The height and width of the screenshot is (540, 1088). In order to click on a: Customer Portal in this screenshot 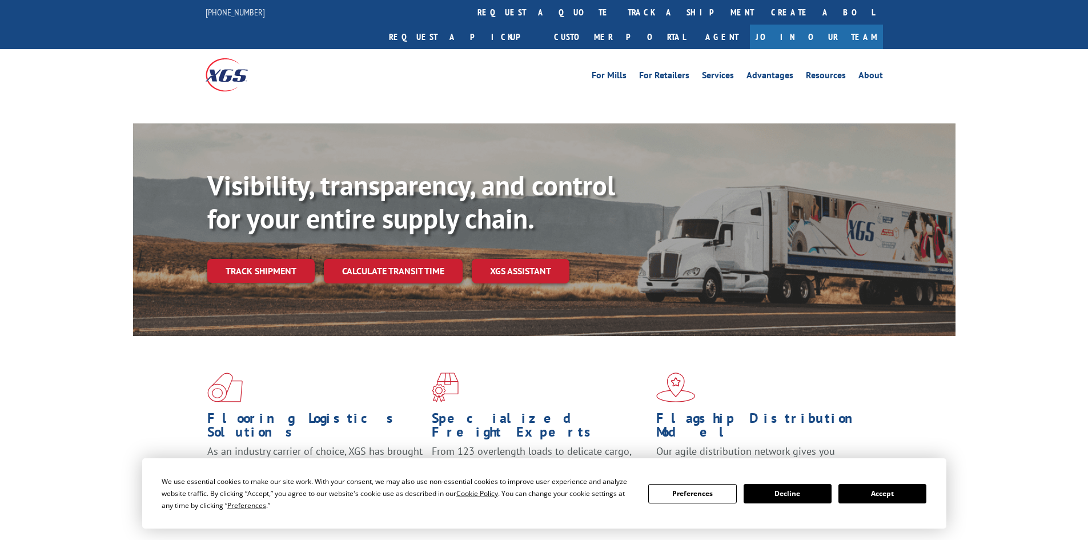, I will do `click(620, 37)`.